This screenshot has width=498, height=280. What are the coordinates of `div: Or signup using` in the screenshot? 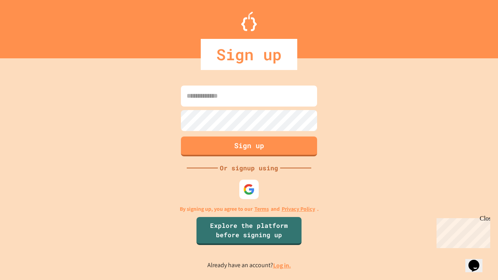 It's located at (249, 168).